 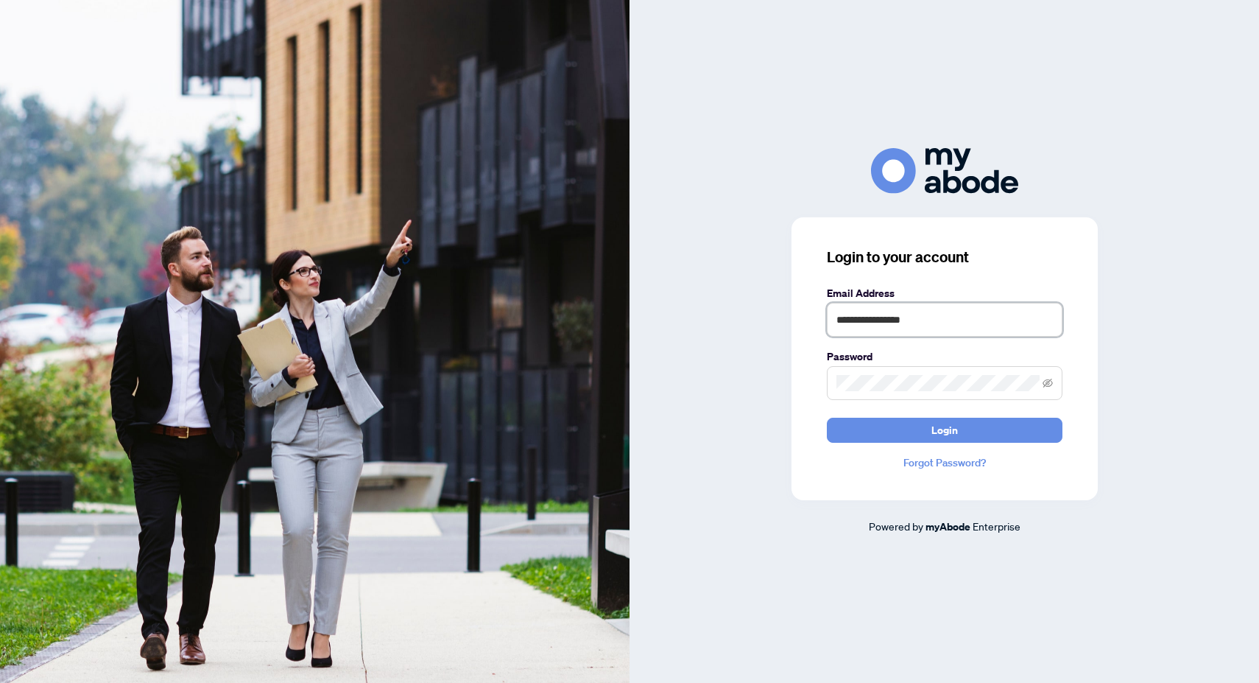 What do you see at coordinates (1048, 383) in the screenshot?
I see `span: eye-invisible` at bounding box center [1048, 383].